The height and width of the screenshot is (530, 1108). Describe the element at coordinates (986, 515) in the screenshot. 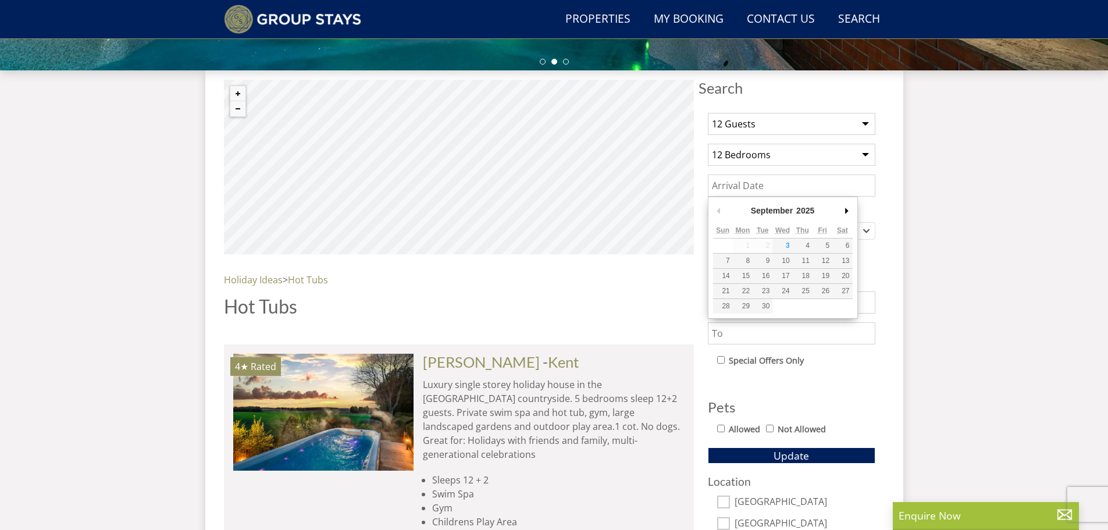

I see `p: Enquire Now` at that location.